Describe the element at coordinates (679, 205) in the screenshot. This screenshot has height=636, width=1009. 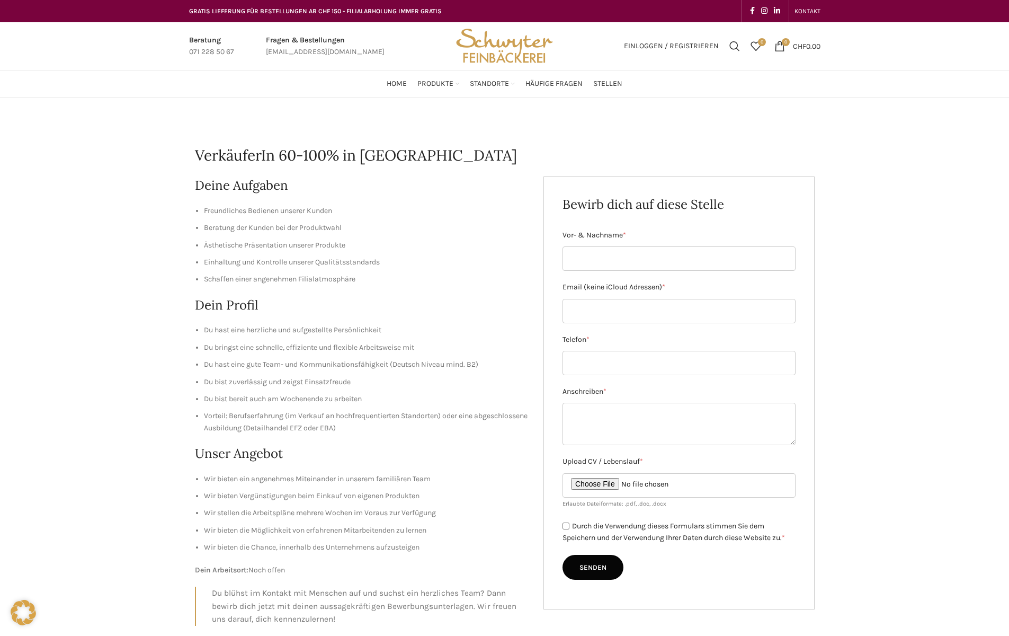
I see `h2: Bewirb dich auf diese Stelle` at that location.